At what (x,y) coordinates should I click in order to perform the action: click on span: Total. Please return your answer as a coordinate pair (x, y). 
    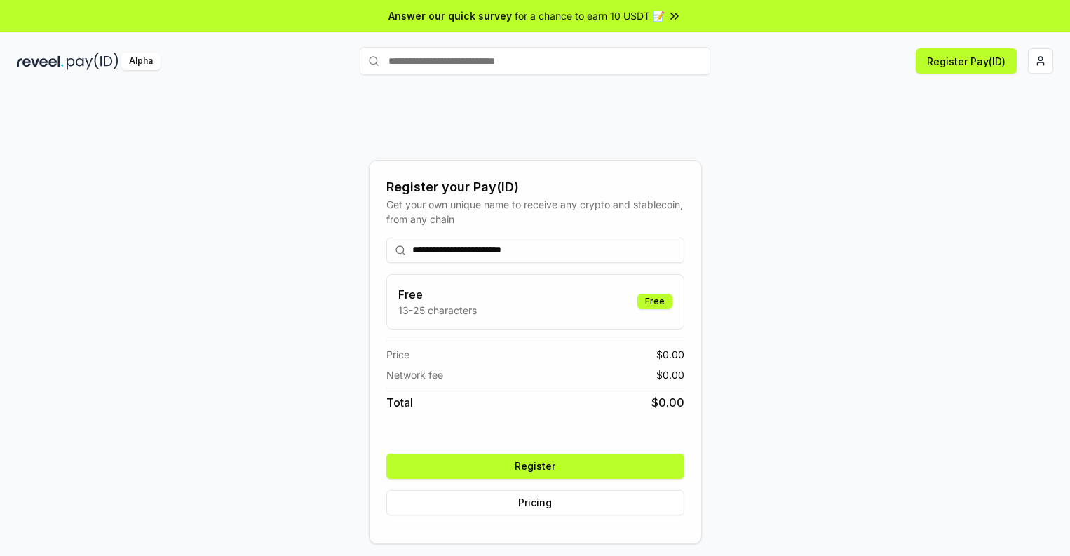
    Looking at the image, I should click on (400, 402).